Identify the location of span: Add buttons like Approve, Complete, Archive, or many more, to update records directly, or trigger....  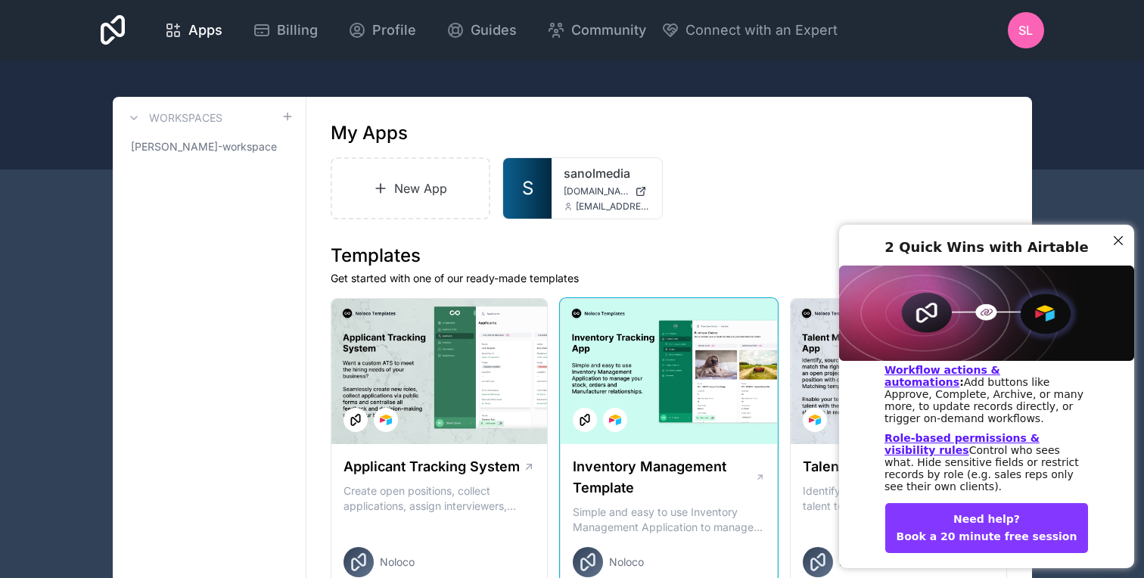
(154, 253).